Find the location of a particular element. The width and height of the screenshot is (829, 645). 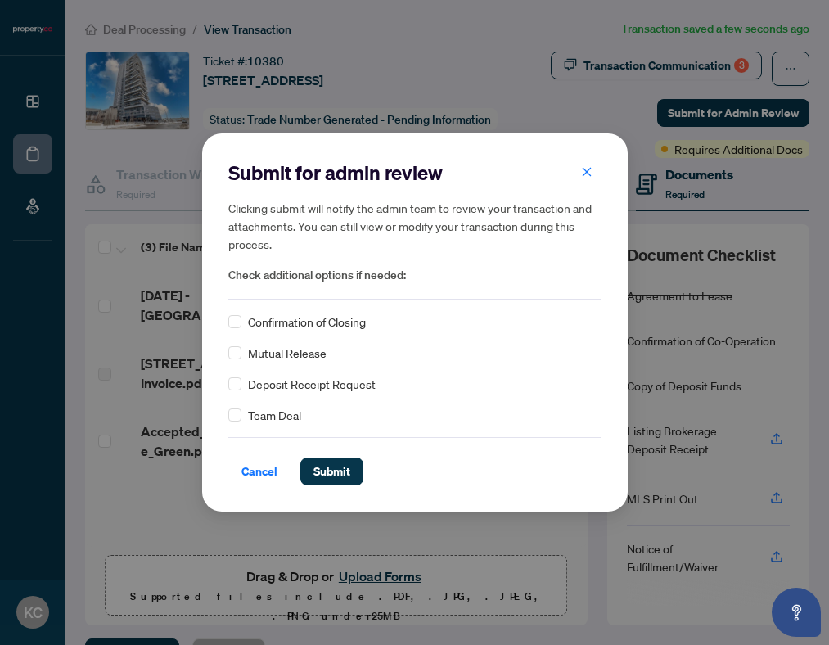

span: close is located at coordinates (587, 172).